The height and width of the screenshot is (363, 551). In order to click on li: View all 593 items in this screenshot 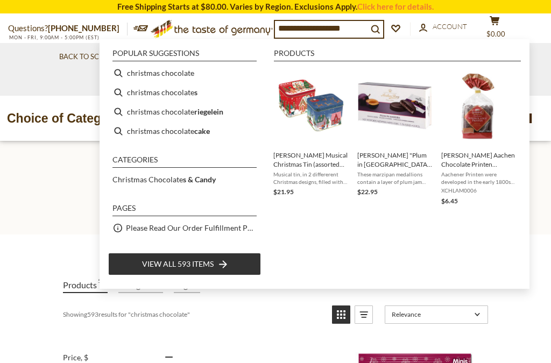, I will do `click(184, 264)`.